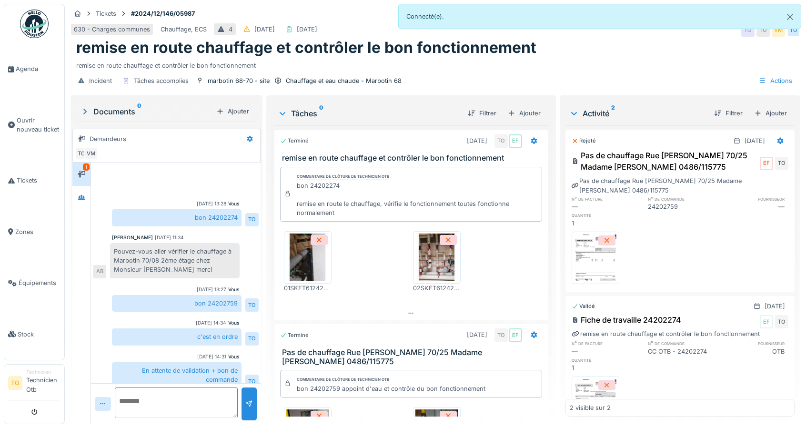  I want to click on li: Technicien Otb, so click(43, 383).